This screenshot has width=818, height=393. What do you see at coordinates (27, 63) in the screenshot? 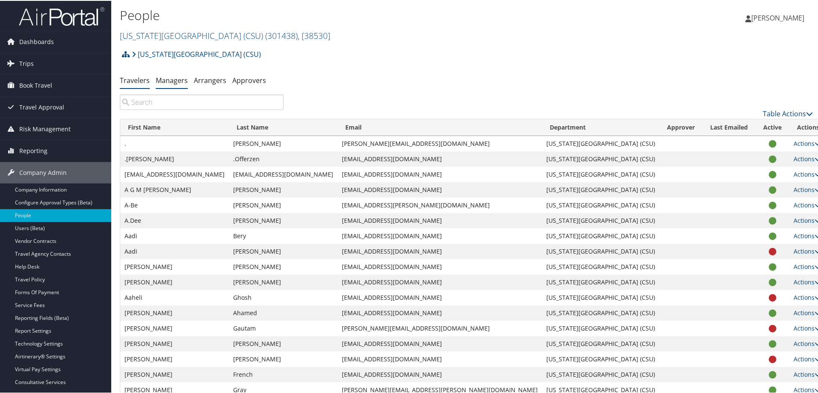
I see `span: Trips` at bounding box center [27, 63].